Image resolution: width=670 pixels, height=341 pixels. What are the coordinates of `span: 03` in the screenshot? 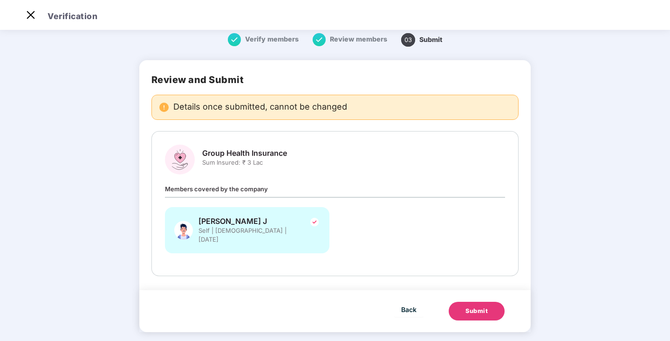 It's located at (408, 40).